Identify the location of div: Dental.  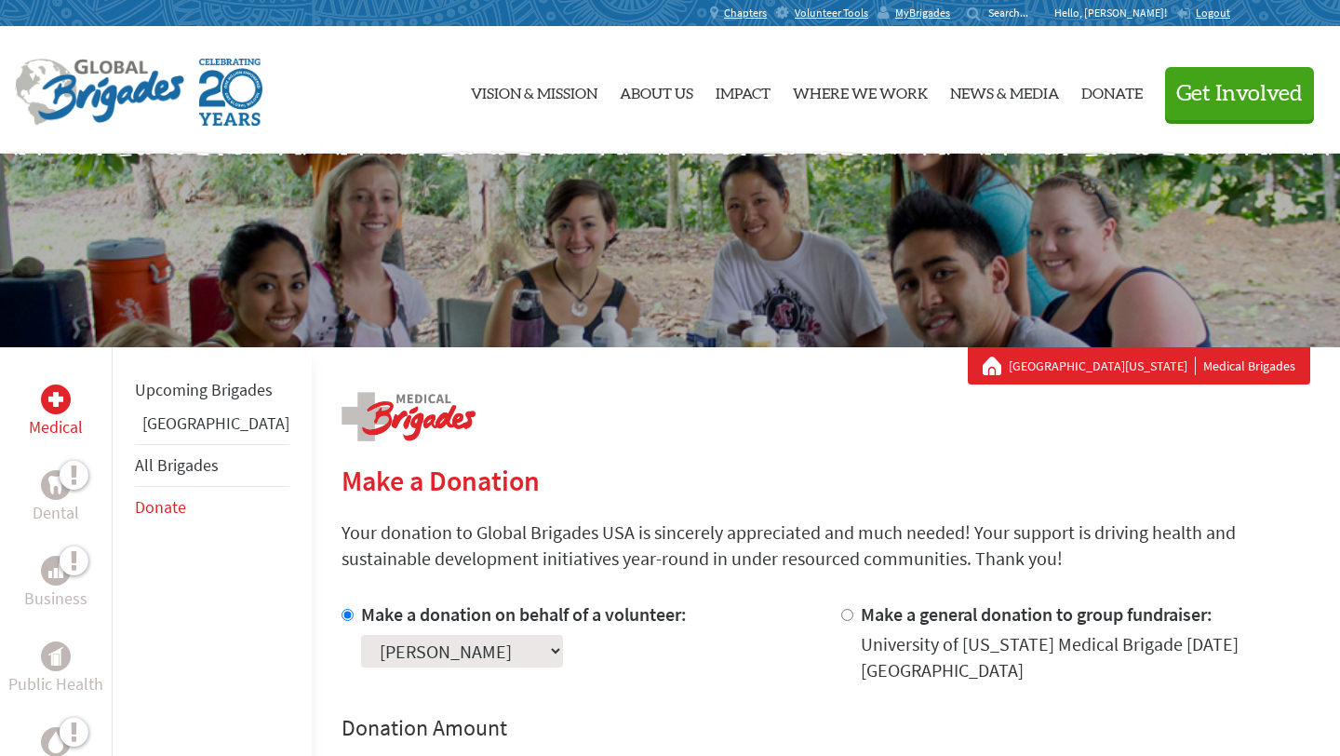
(56, 485).